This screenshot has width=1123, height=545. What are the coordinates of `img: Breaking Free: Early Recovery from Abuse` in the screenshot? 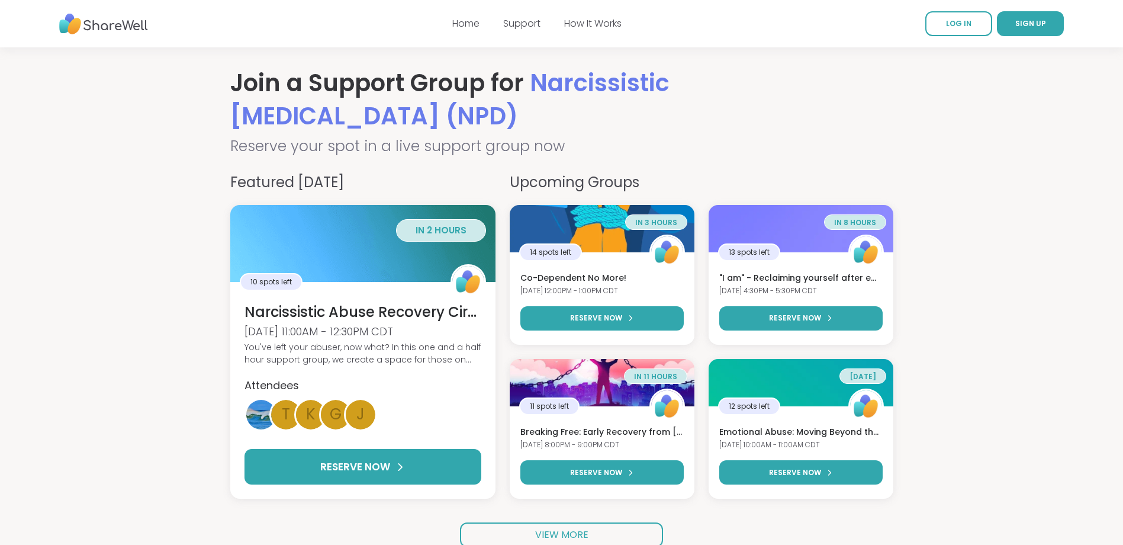 It's located at (602, 382).